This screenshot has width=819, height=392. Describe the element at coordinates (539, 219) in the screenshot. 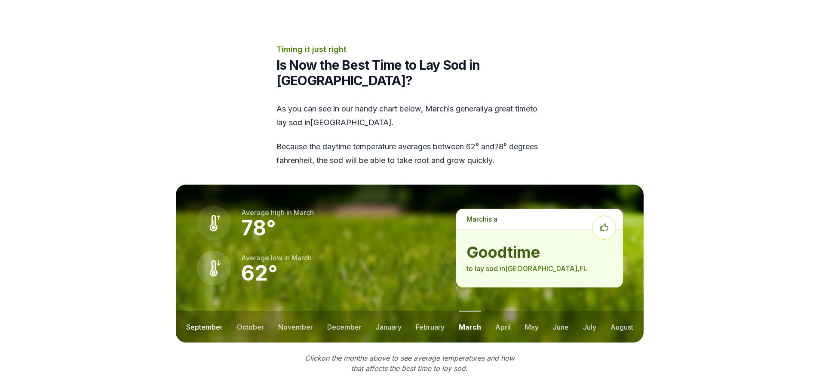

I see `p: is a` at that location.